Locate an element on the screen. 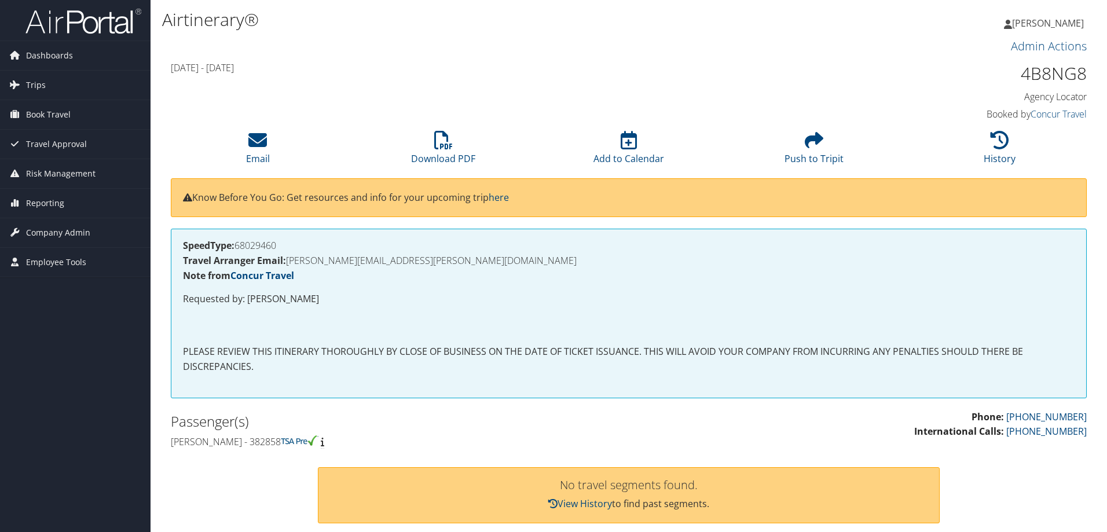 The width and height of the screenshot is (1107, 532). span: Dashboards is located at coordinates (49, 56).